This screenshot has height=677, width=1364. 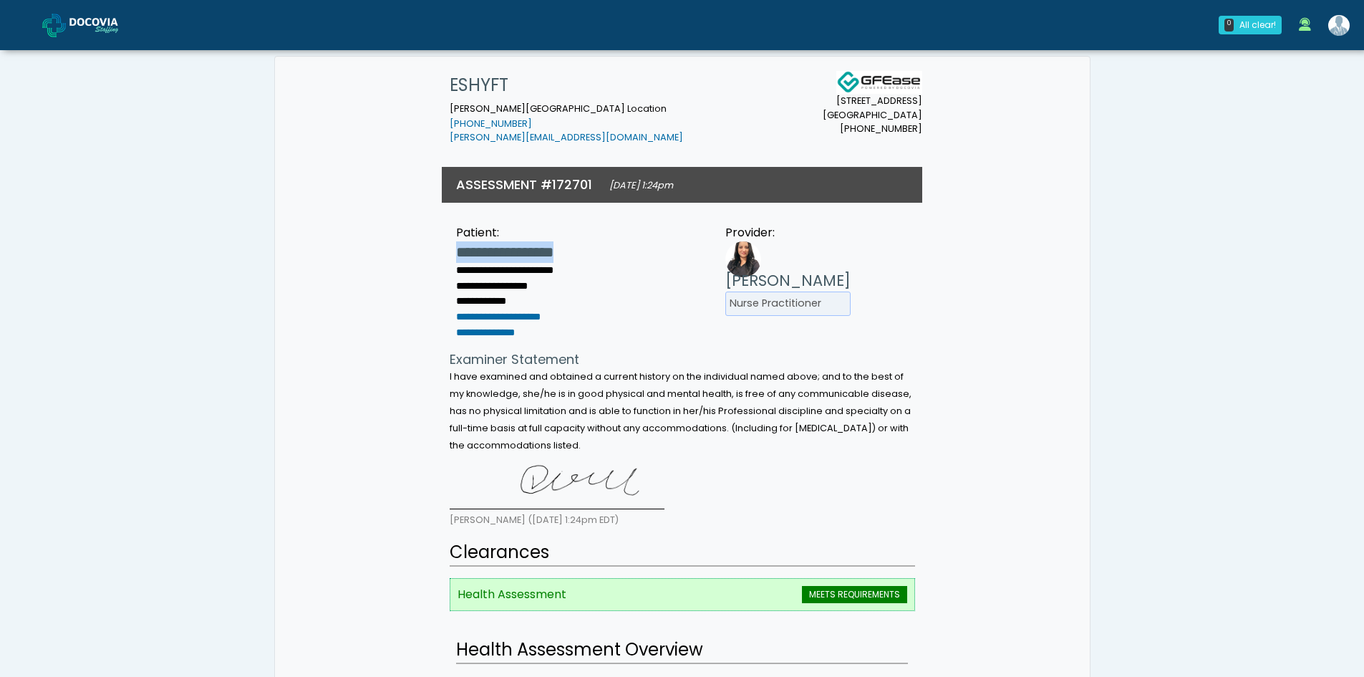 I want to click on img: SAAAAAElFTkSuQmCC, so click(x=557, y=484).